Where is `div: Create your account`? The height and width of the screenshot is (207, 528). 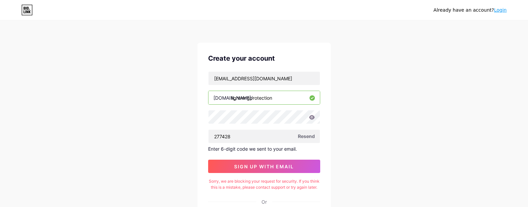
div: Create your account is located at coordinates (264, 58).